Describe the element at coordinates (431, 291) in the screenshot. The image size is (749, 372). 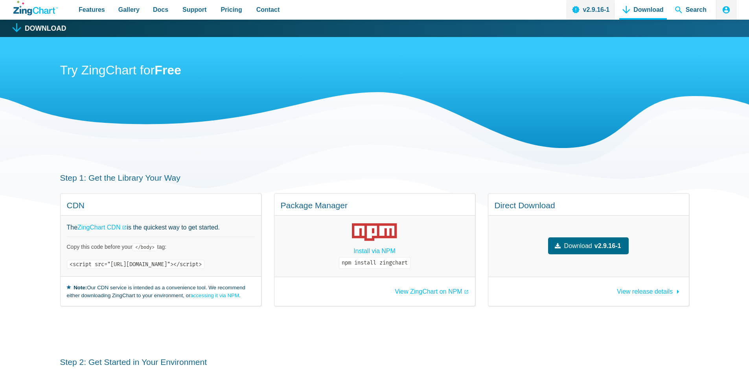
I see `a: View ZingChart on NPM` at that location.